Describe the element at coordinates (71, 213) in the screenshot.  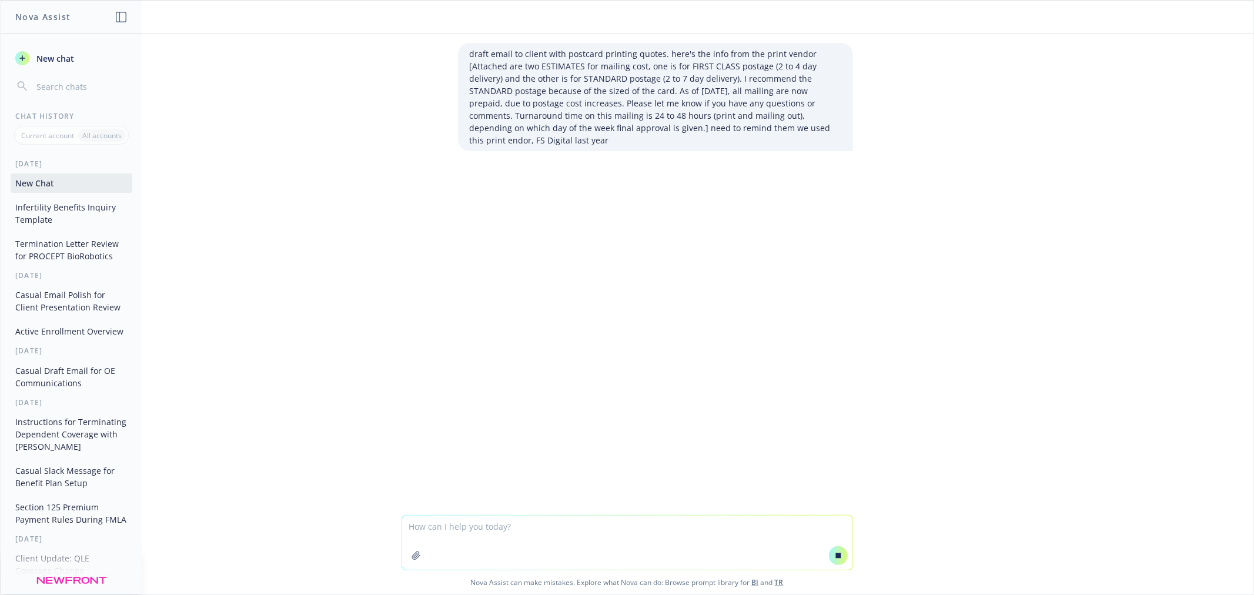
I see `button: Infertility Benefits Inquiry Template` at that location.